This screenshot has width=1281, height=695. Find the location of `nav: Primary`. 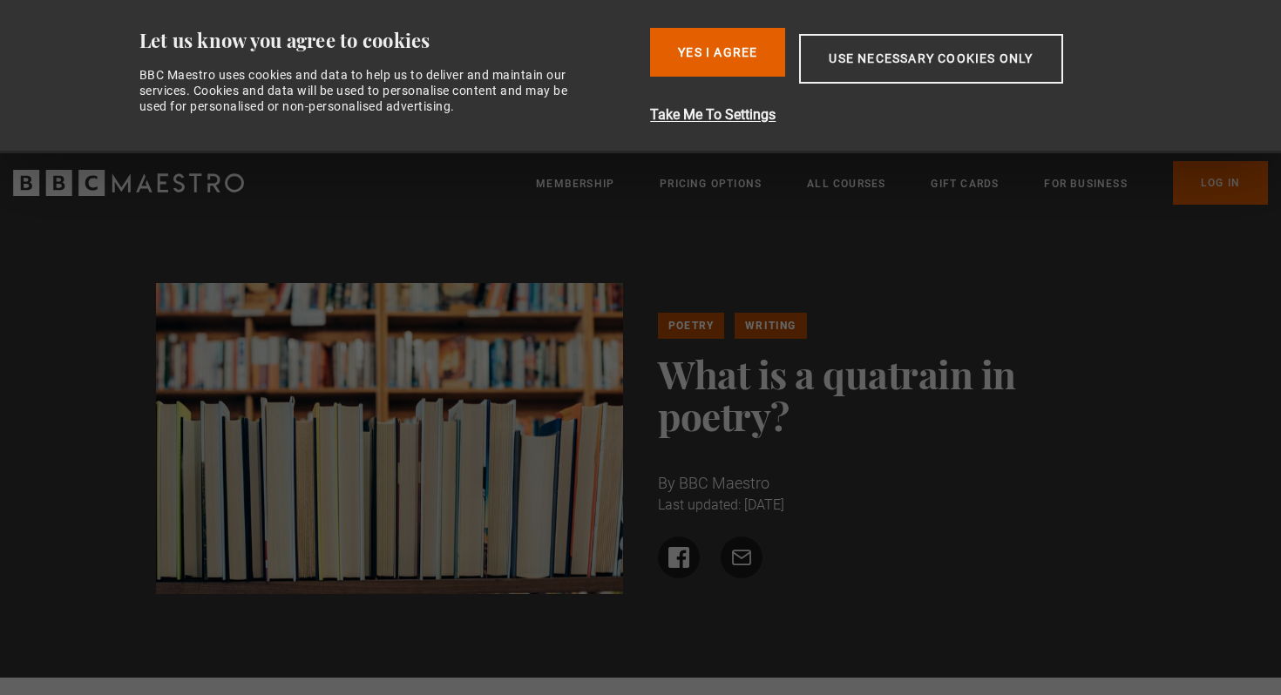

nav: Primary is located at coordinates (902, 183).